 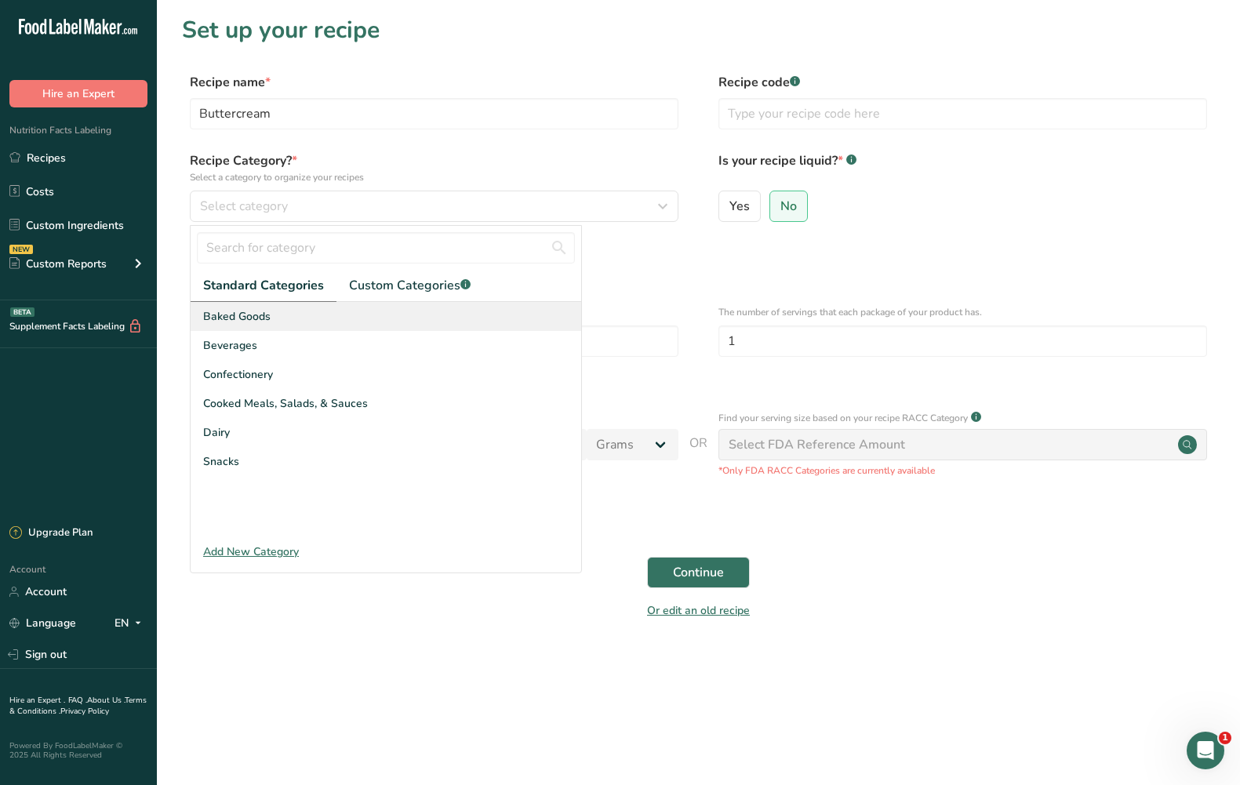 I want to click on span: Cooked Meals, Salads, & Sauces, so click(x=285, y=403).